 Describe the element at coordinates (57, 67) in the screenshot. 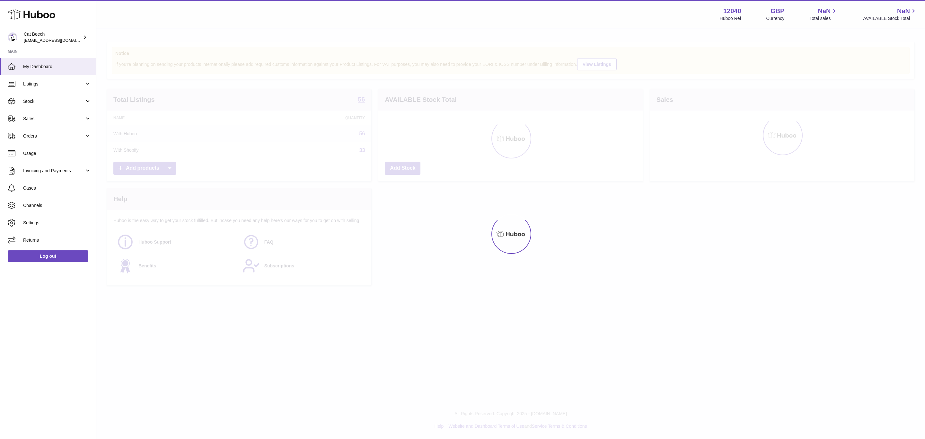

I see `span: My Dashboard` at that location.